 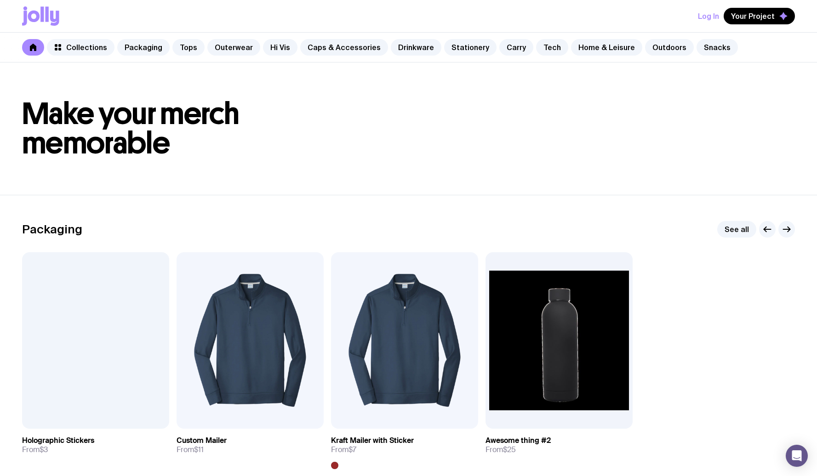 I want to click on span: Collections, so click(x=86, y=47).